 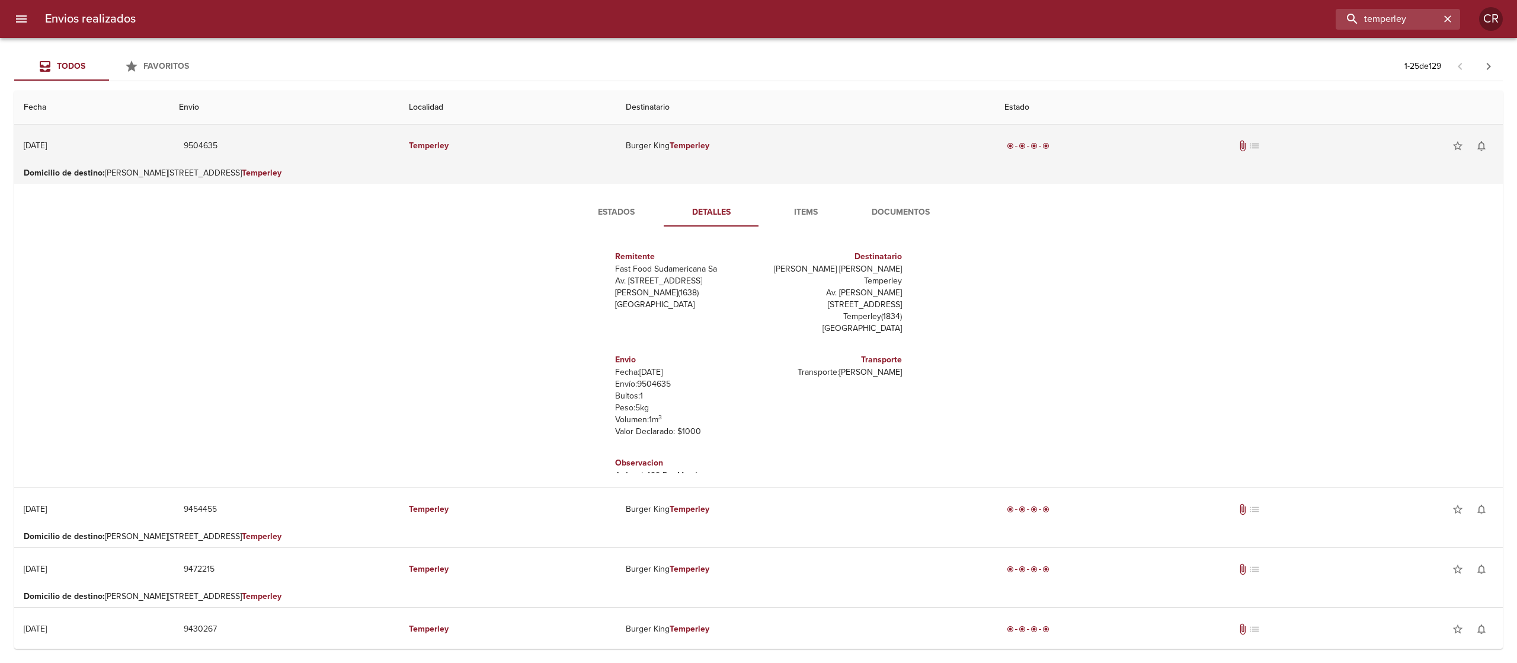 What do you see at coordinates (833, 257) in the screenshot?
I see `h6: Destinatario` at bounding box center [833, 257].